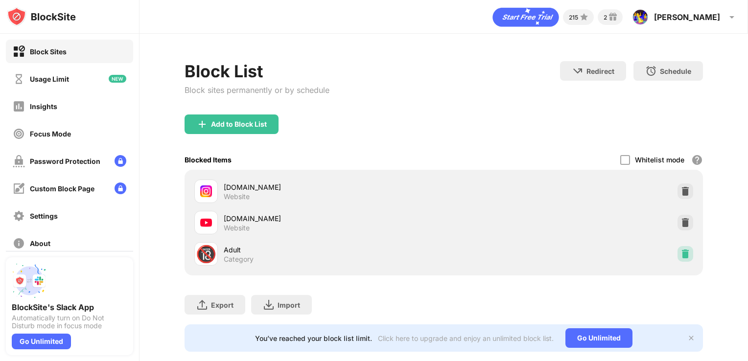 Image resolution: width=748 pixels, height=361 pixels. I want to click on div: Password Protection, so click(65, 161).